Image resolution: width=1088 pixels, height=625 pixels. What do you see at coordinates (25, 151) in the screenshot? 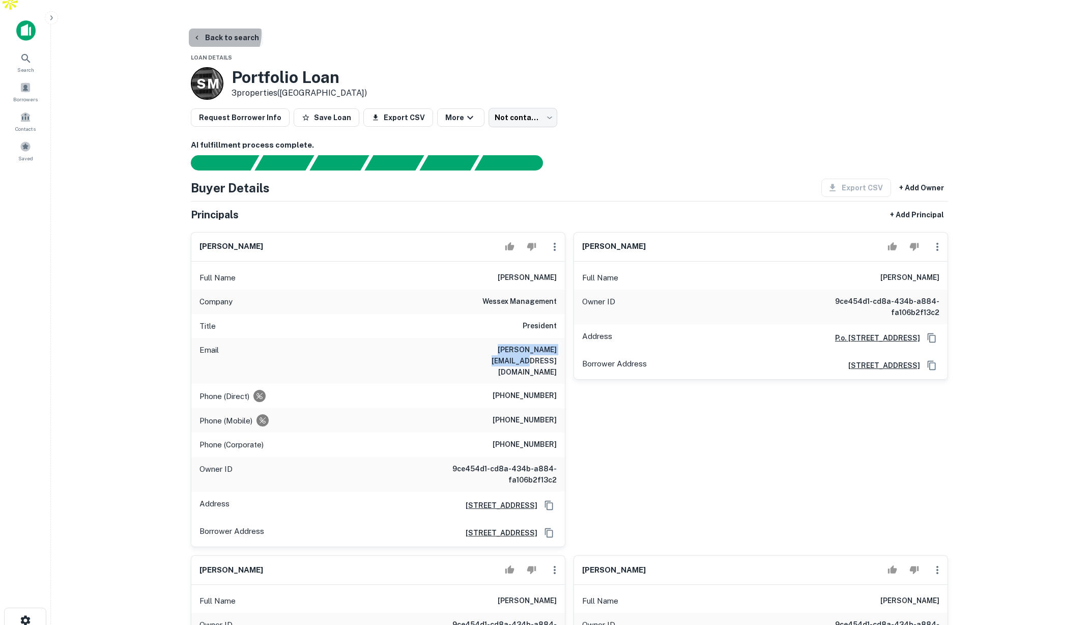
I see `a: Saved` at bounding box center [25, 151].